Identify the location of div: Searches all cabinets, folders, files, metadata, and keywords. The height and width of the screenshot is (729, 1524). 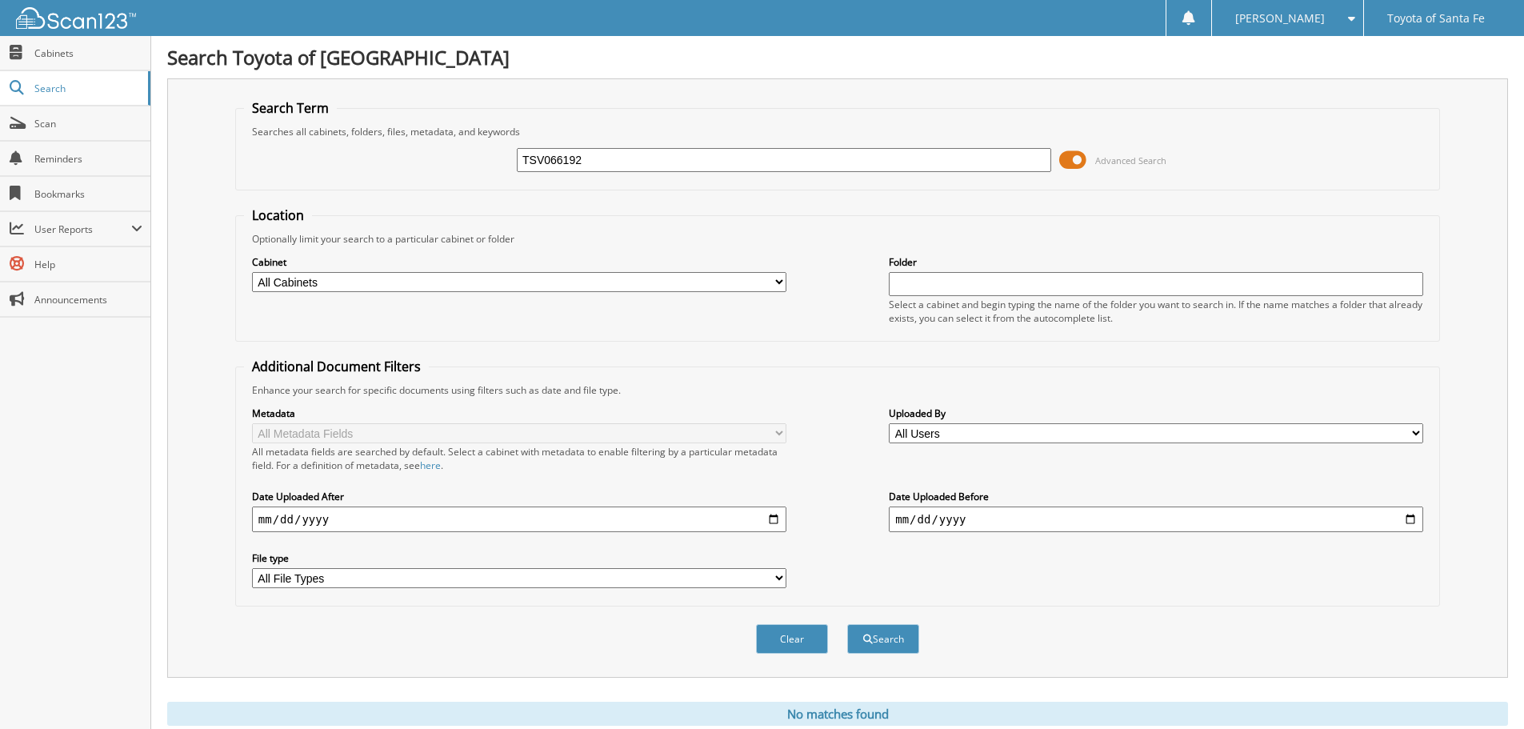
(837, 131).